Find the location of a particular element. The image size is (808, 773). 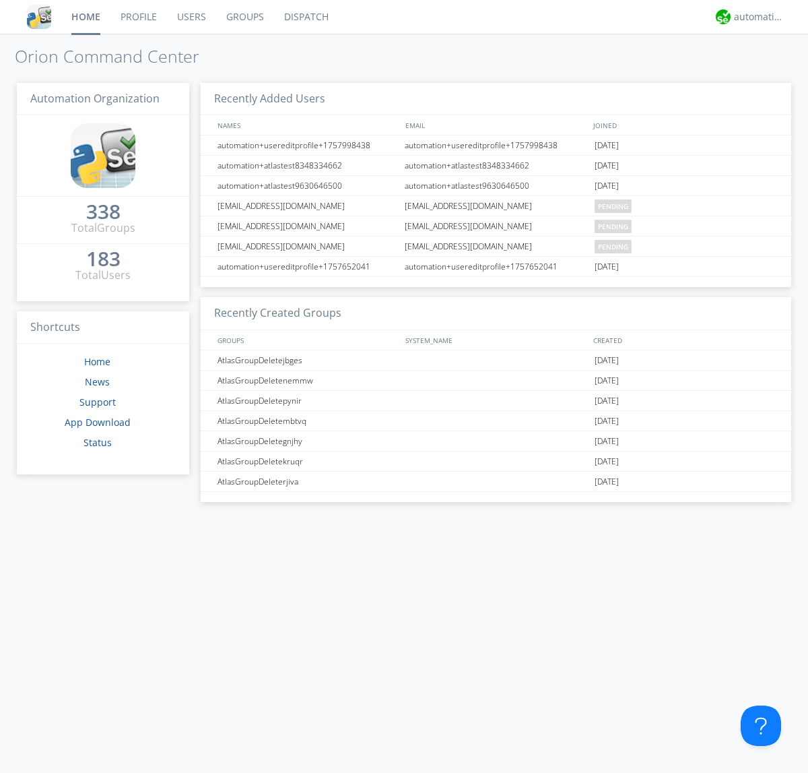

div: AtlasGroupDeletejbges is located at coordinates (307, 360).